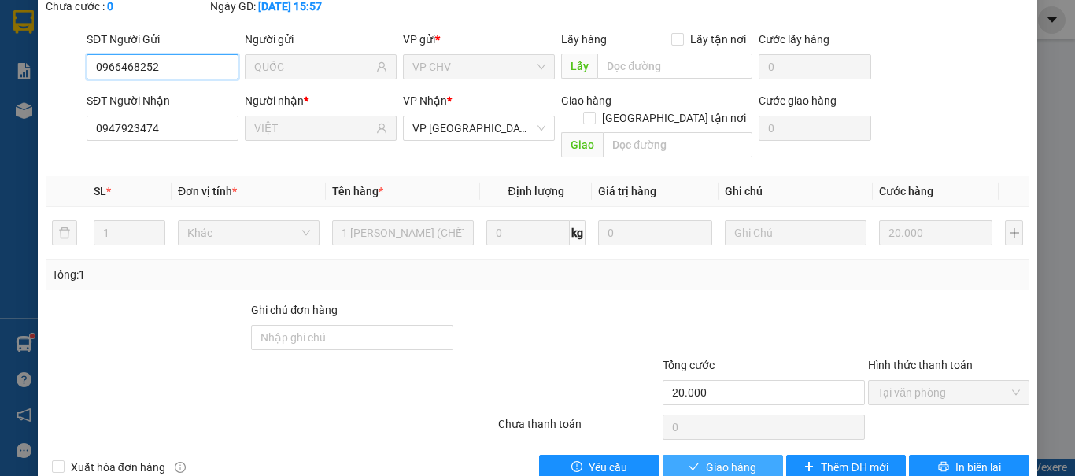 This screenshot has height=476, width=1075. I want to click on img: logo, so click(40, 44).